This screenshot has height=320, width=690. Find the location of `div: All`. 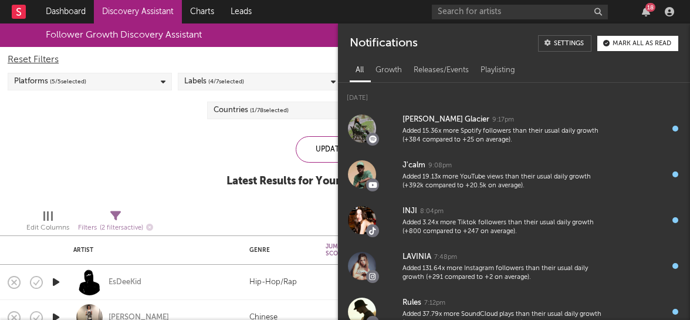

div: All is located at coordinates (360, 70).